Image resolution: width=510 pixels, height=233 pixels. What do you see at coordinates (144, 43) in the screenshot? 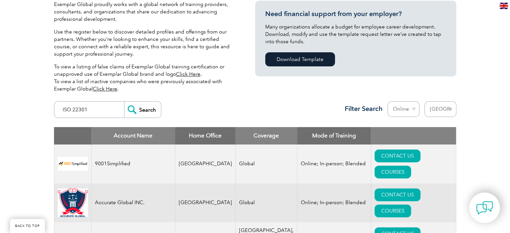
I see `p: Use the register below to discover detailed profiles and offerings from our partners. Whether you...` at bounding box center [144, 43].